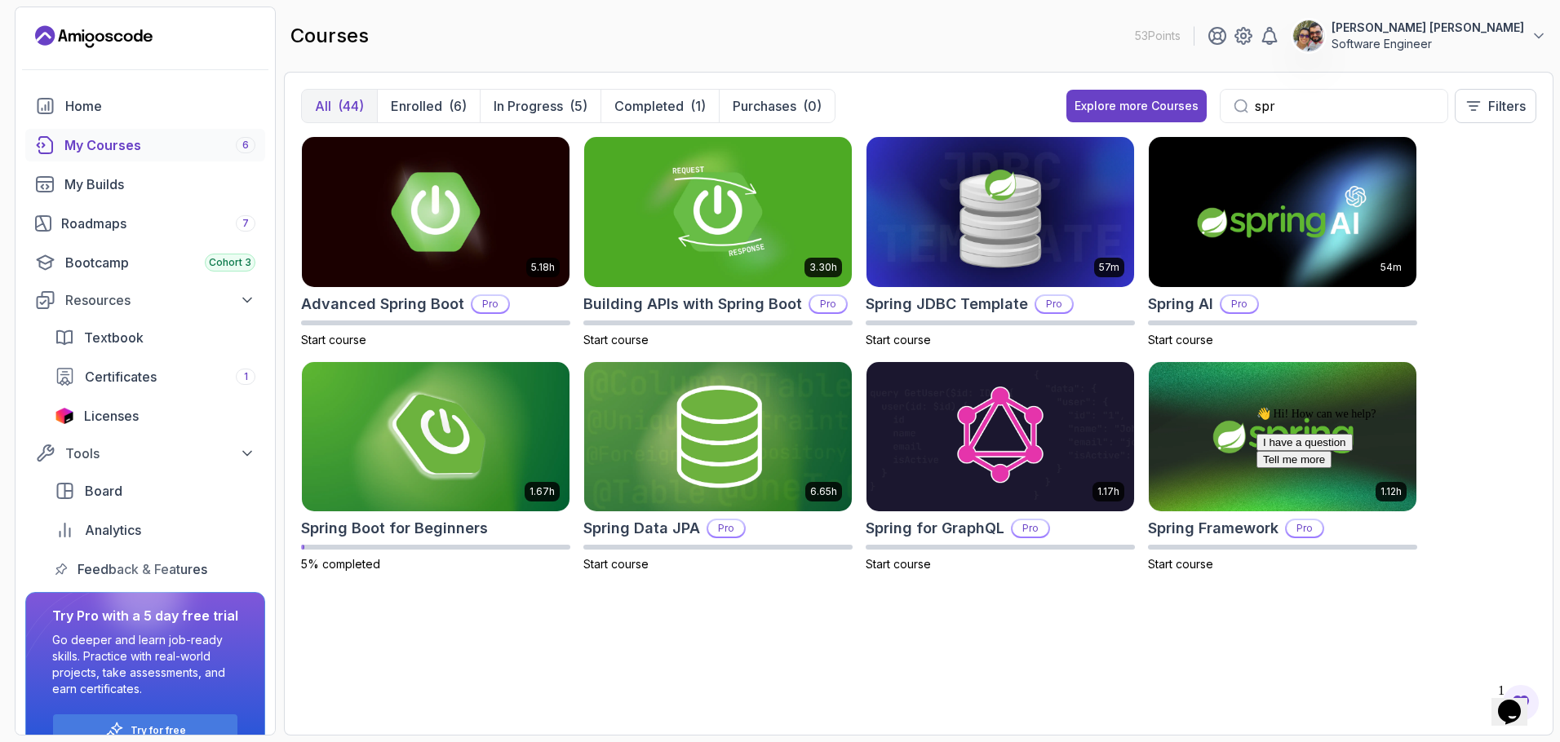  I want to click on div: Tools, so click(160, 454).